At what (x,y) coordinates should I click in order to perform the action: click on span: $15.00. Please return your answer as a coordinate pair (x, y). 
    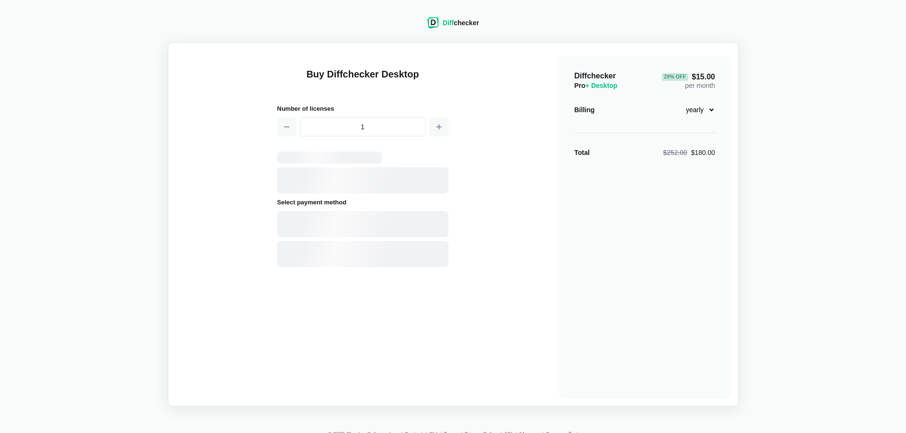
    Looking at the image, I should click on (688, 77).